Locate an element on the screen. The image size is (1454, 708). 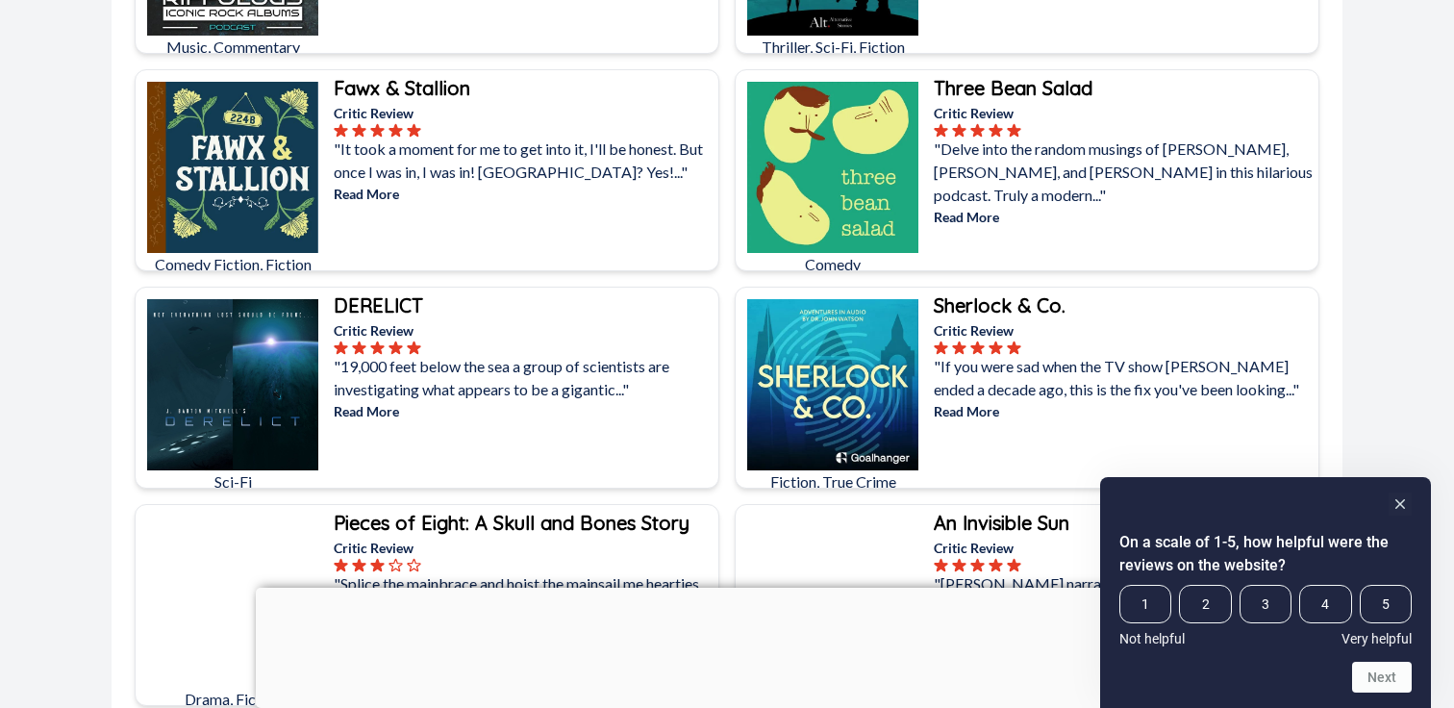
button: Next question is located at coordinates (1382, 677).